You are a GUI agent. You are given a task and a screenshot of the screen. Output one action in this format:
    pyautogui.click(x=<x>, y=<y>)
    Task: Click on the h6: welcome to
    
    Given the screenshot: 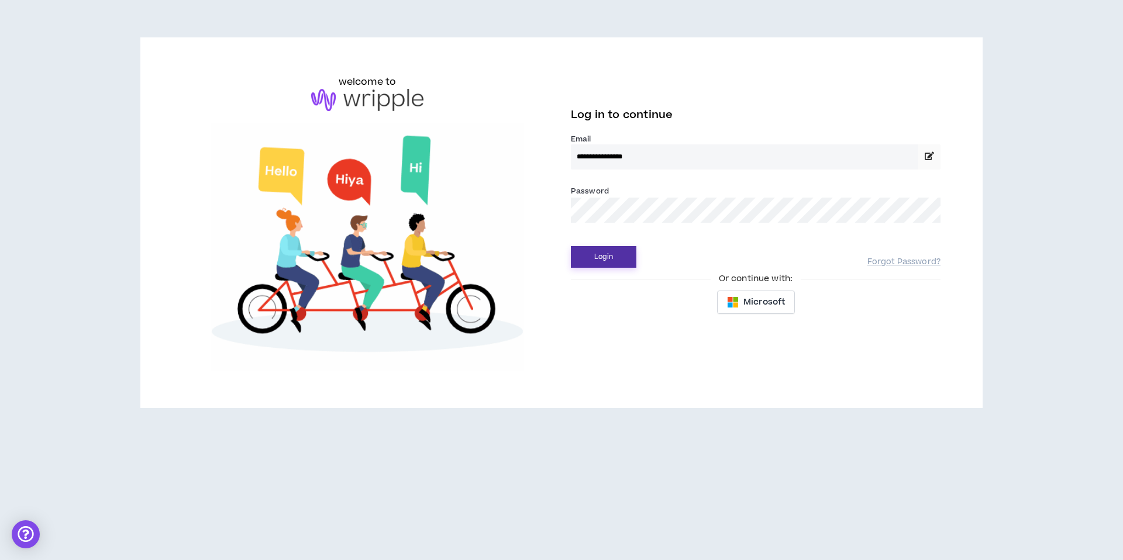 What is the action you would take?
    pyautogui.click(x=367, y=82)
    